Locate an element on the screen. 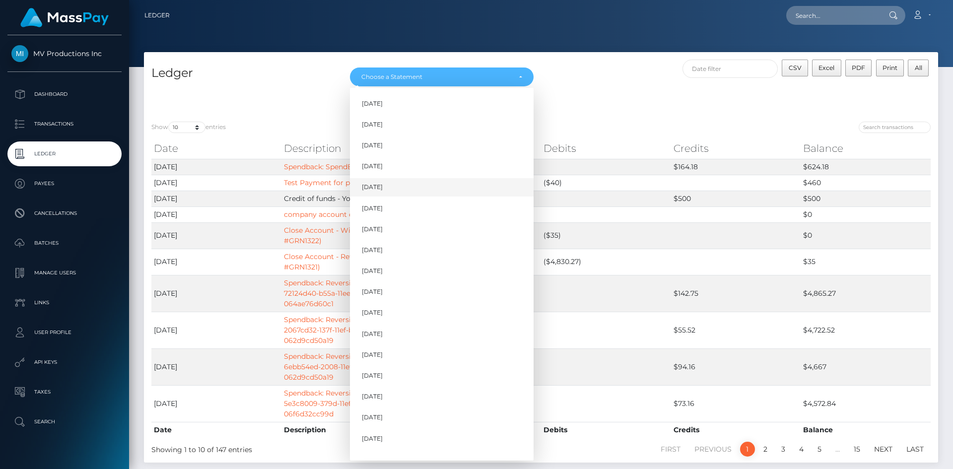 Image resolution: width=953 pixels, height=469 pixels. a: Batches is located at coordinates (65, 243).